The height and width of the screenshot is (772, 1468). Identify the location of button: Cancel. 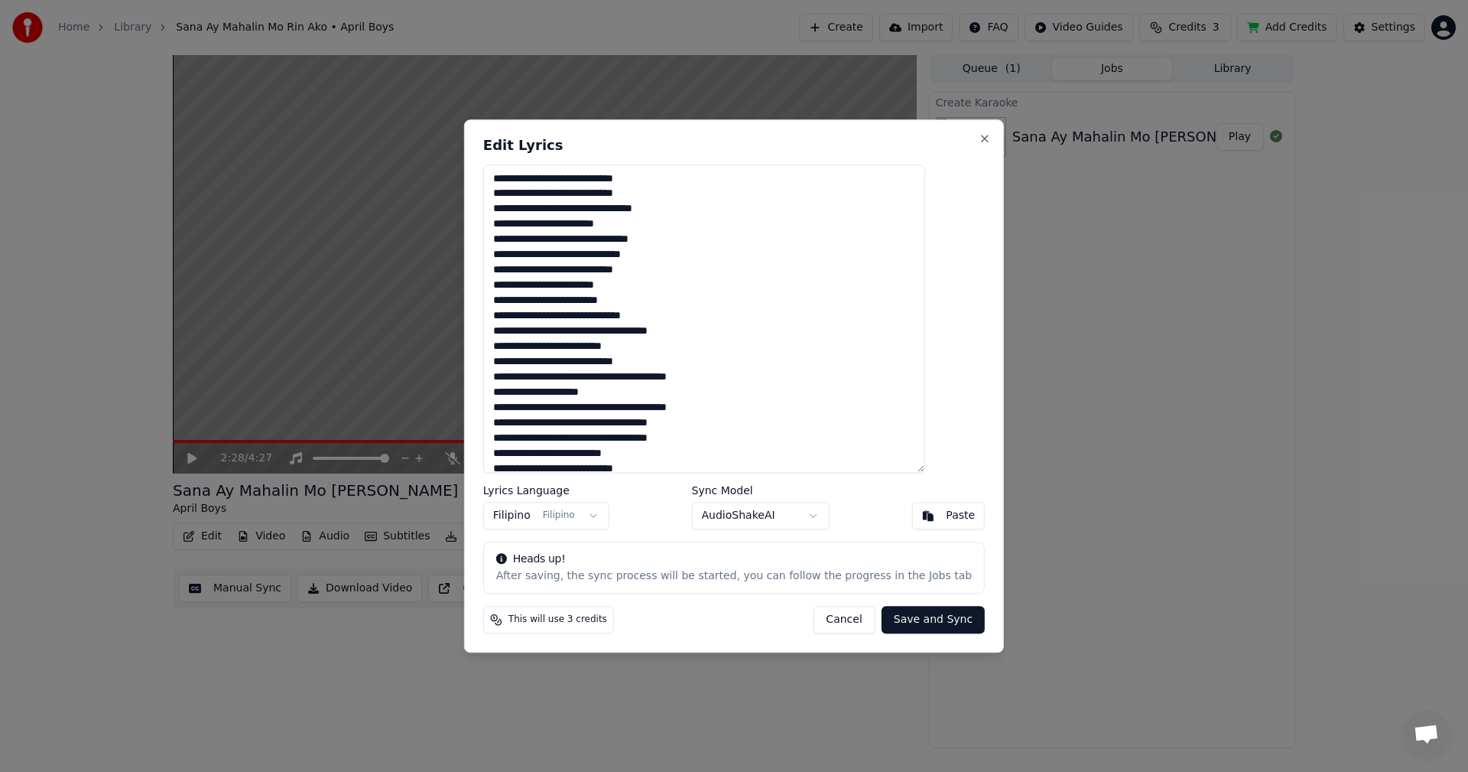
(844, 620).